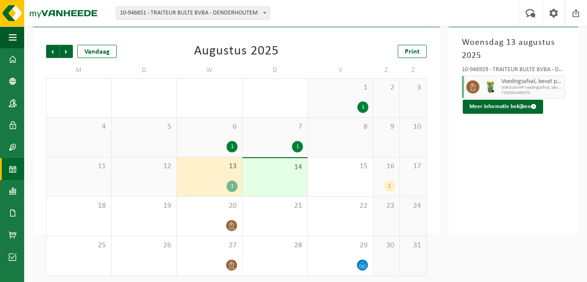  What do you see at coordinates (387, 246) in the screenshot?
I see `span: 30` at bounding box center [387, 246].